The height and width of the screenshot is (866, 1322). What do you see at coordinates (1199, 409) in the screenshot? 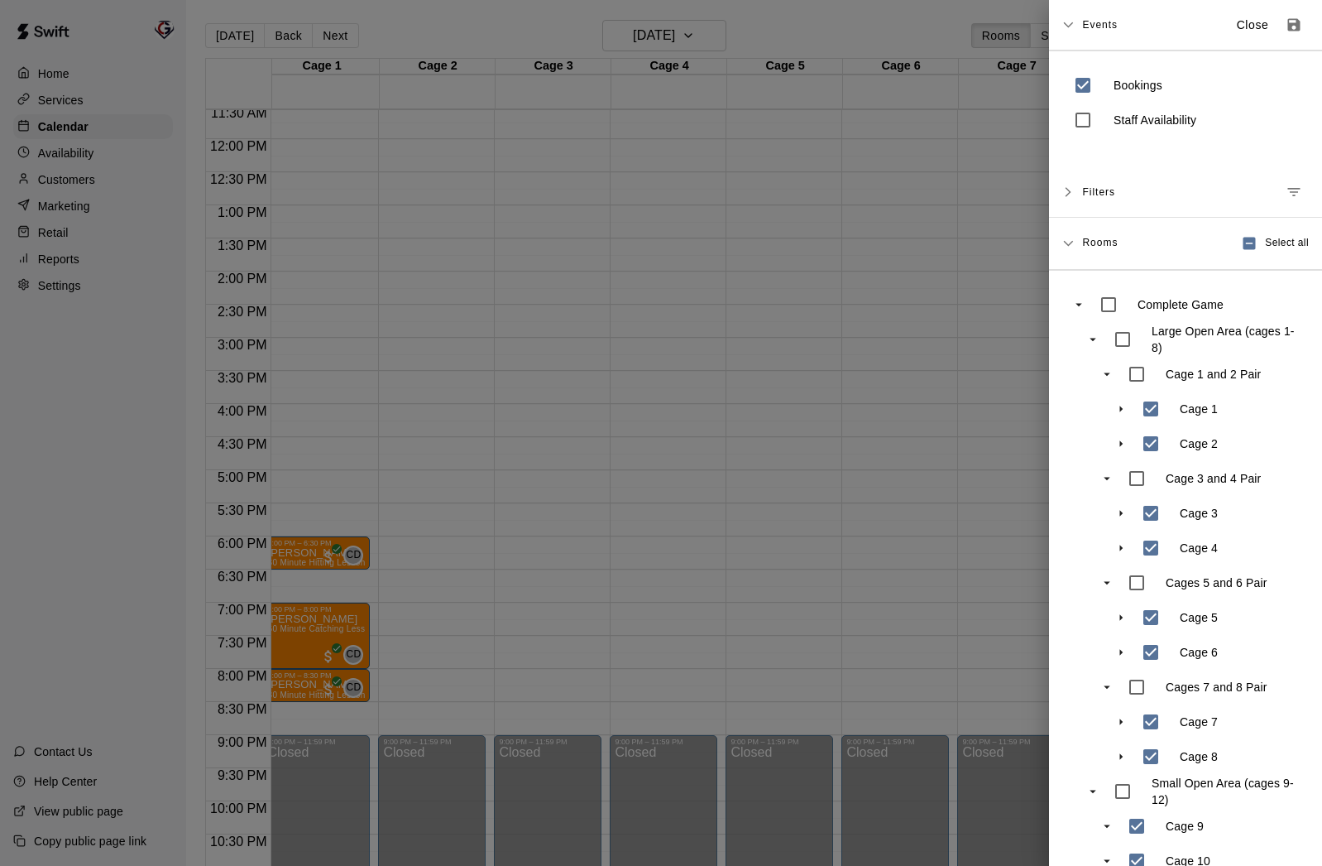
I see `p: Cage 1` at bounding box center [1199, 409].